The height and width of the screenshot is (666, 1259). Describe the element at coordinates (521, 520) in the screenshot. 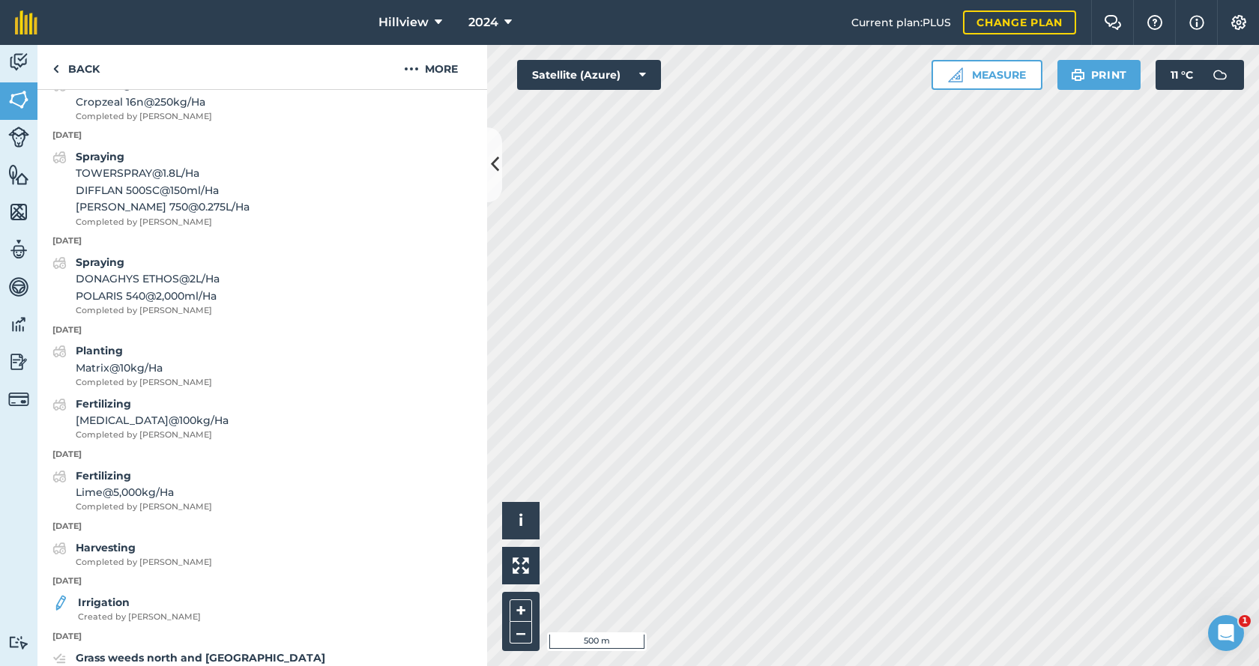

I see `span: i` at that location.